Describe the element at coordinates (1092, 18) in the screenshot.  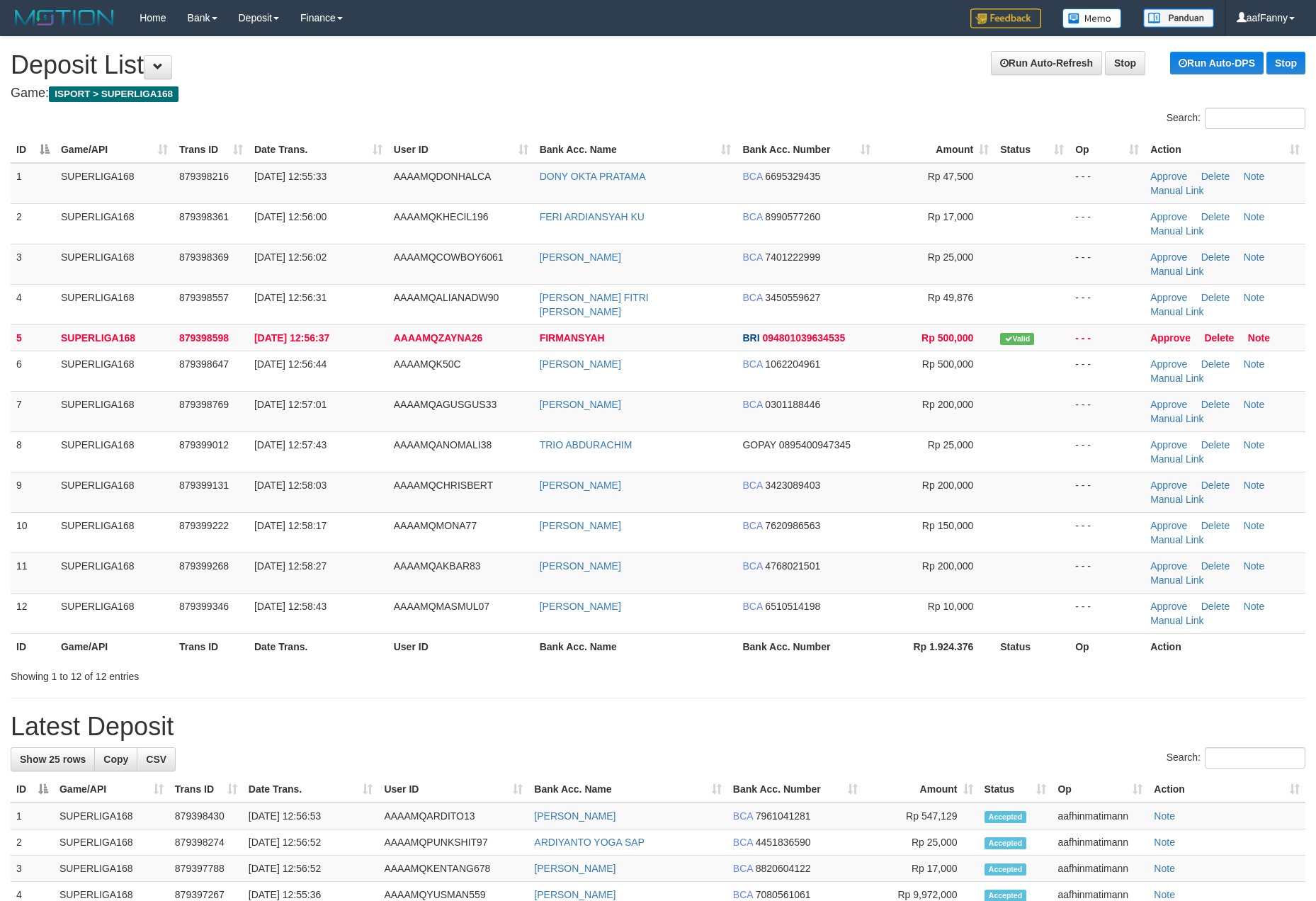
I see `img: Button%20Memo.svg` at that location.